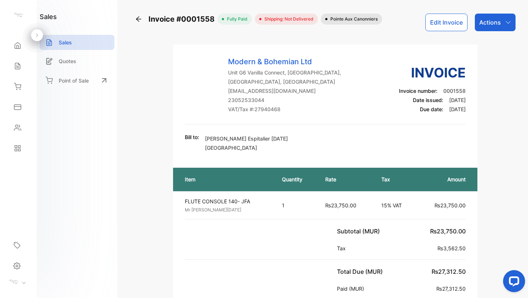 The width and height of the screenshot is (528, 298). What do you see at coordinates (296, 179) in the screenshot?
I see `p: Quantity` at bounding box center [296, 179].